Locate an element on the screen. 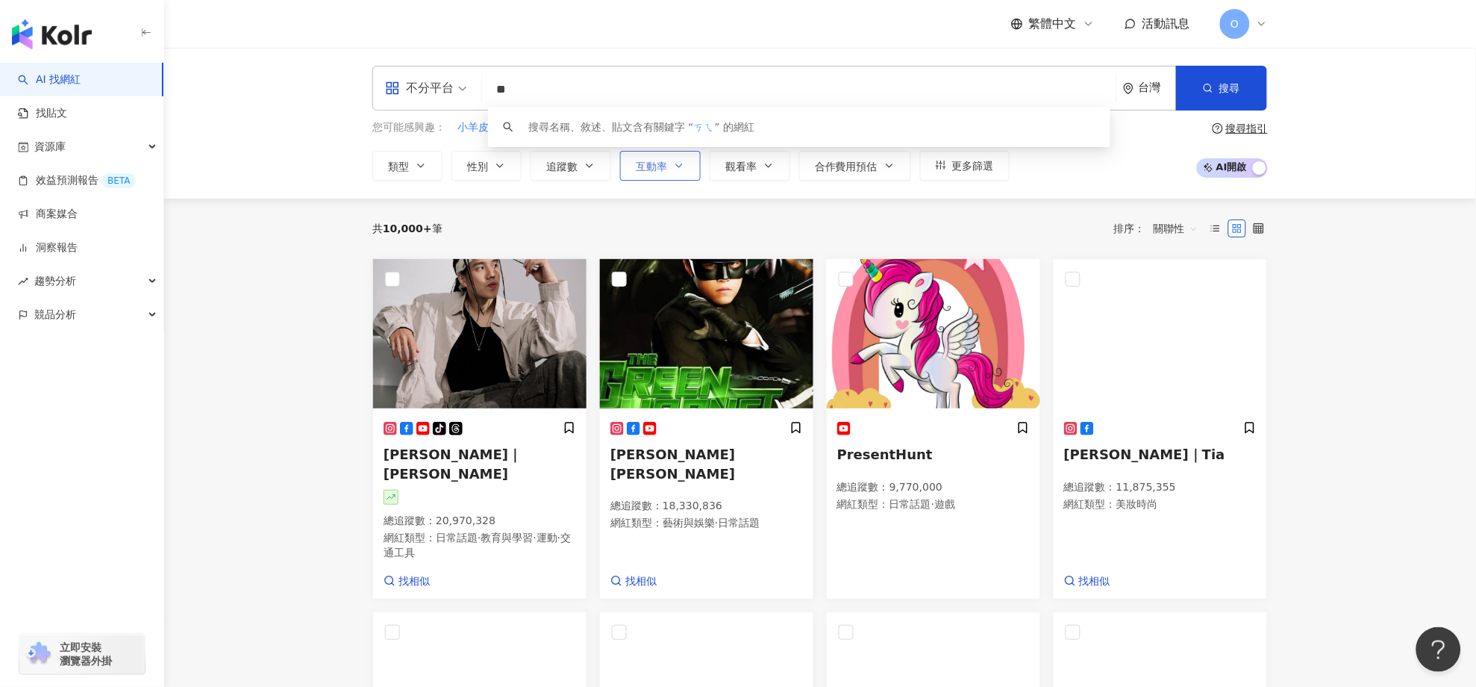 The width and height of the screenshot is (1476, 687). a: 找貼文 is located at coordinates (43, 113).